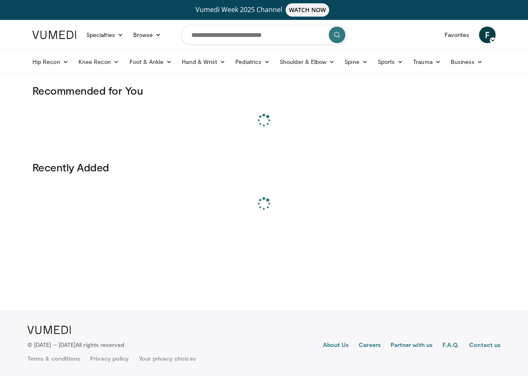  What do you see at coordinates (411, 346) in the screenshot?
I see `a: Partner with us` at bounding box center [411, 346].